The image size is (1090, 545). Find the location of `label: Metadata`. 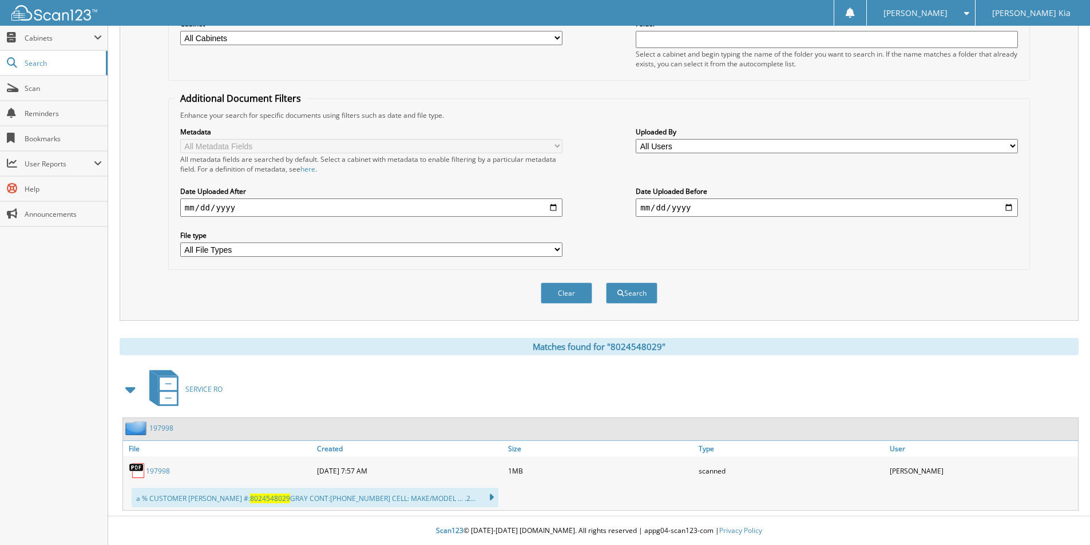

label: Metadata is located at coordinates (371, 132).